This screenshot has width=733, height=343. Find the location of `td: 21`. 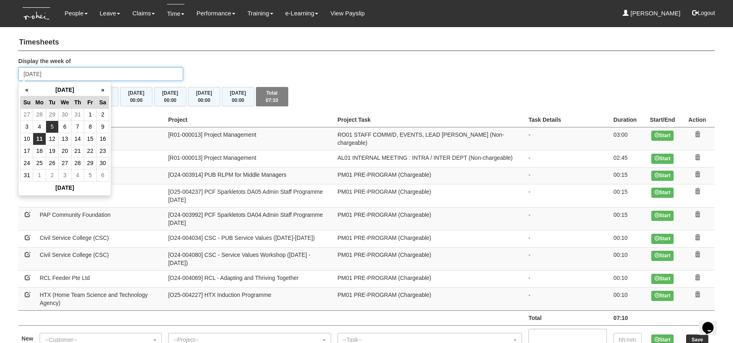

td: 21 is located at coordinates (77, 151).